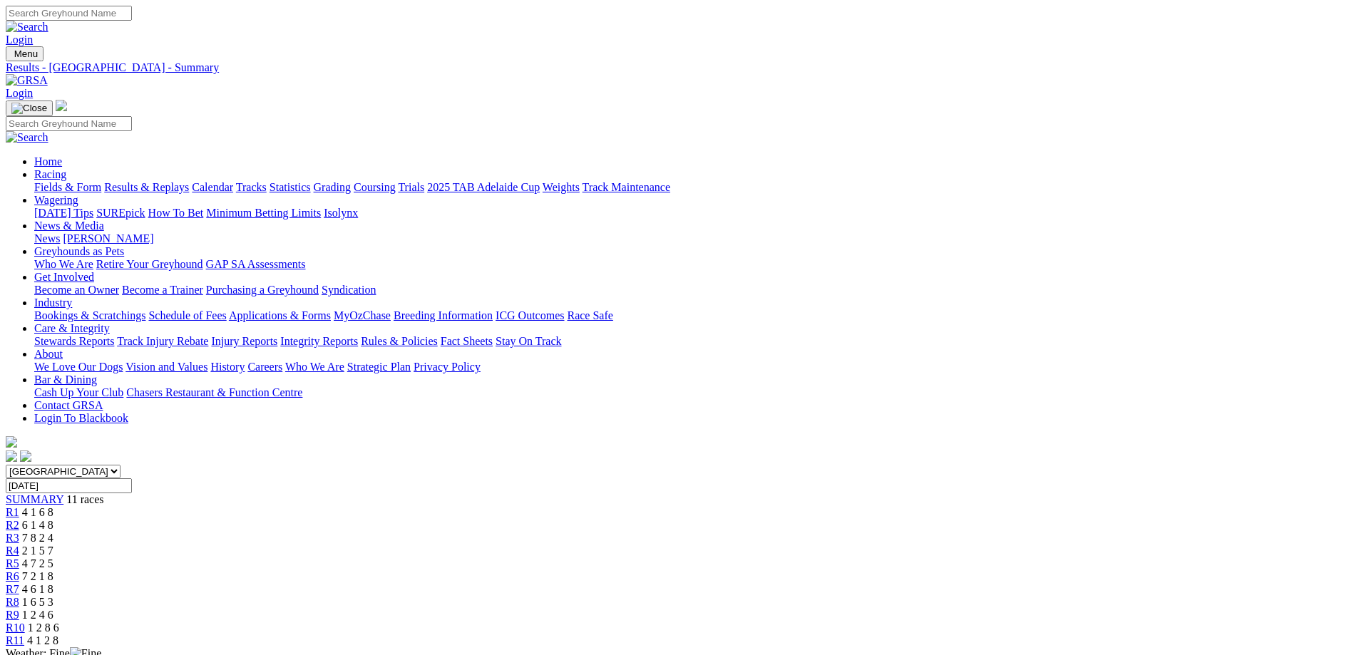  Describe the element at coordinates (81, 418) in the screenshot. I see `a: Login To Blackbook` at that location.